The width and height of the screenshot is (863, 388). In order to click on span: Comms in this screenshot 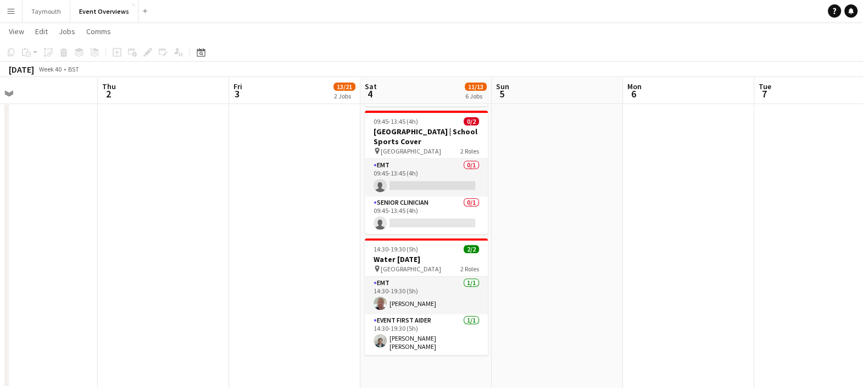, I will do `click(98, 31)`.